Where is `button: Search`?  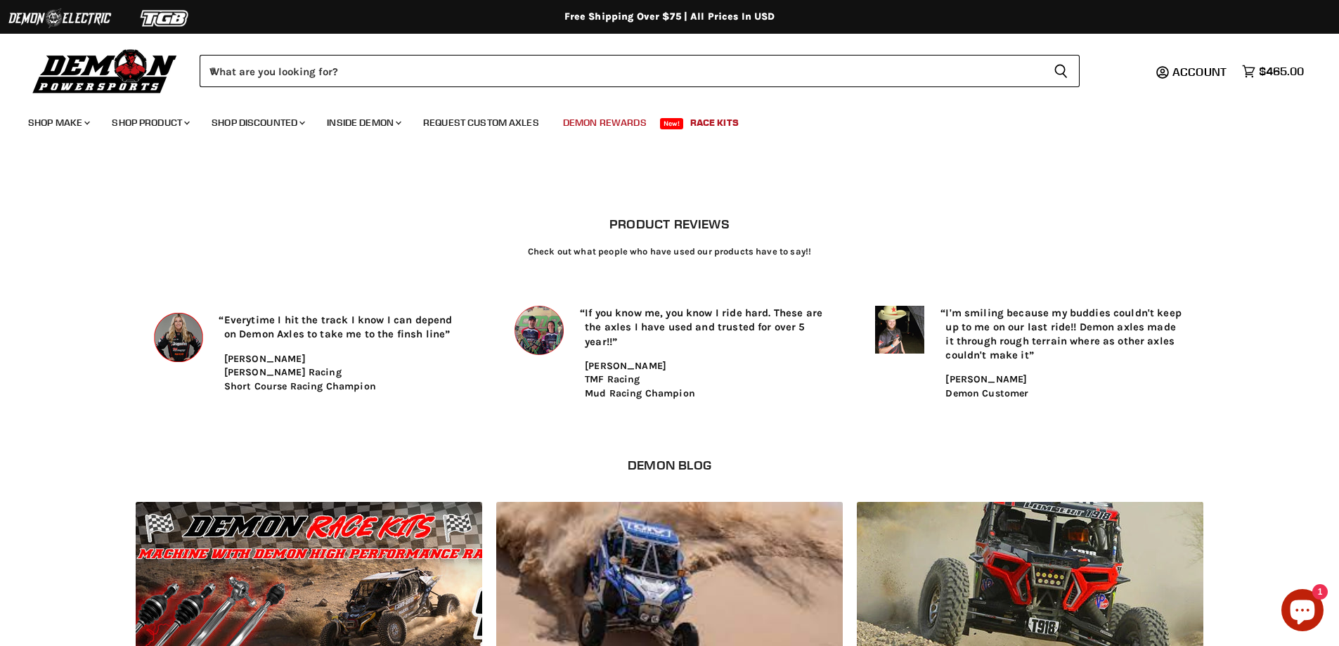 button: Search is located at coordinates (1061, 71).